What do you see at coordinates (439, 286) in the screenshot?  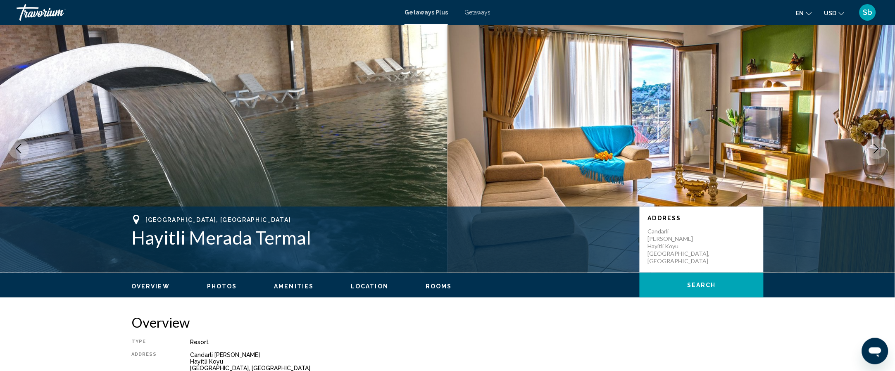 I see `button: Rooms` at bounding box center [439, 286].